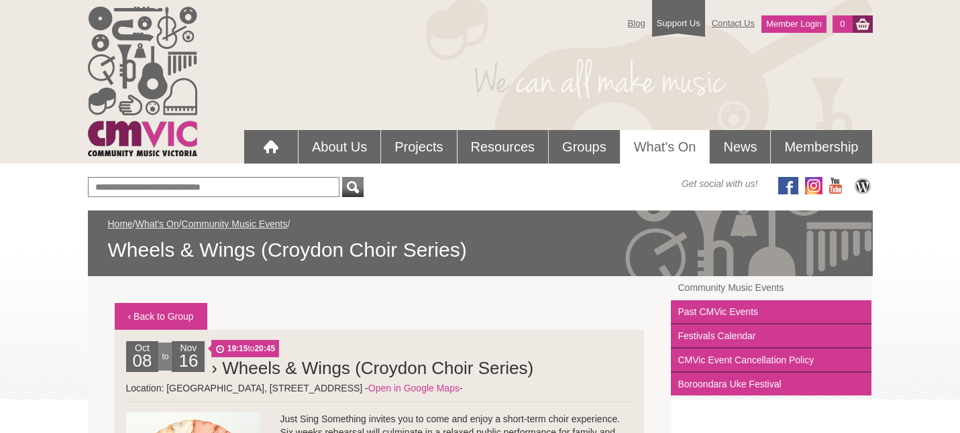  What do you see at coordinates (771, 384) in the screenshot?
I see `a: Boroondara Uke Festival` at bounding box center [771, 384].